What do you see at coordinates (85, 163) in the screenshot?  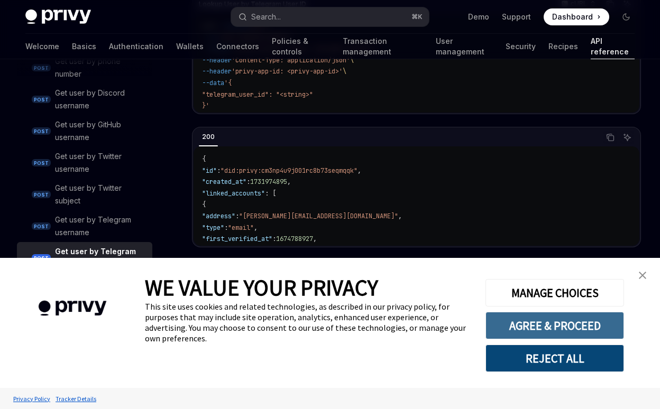 I see `a: POSTGet user by Twitter username` at bounding box center [85, 163].